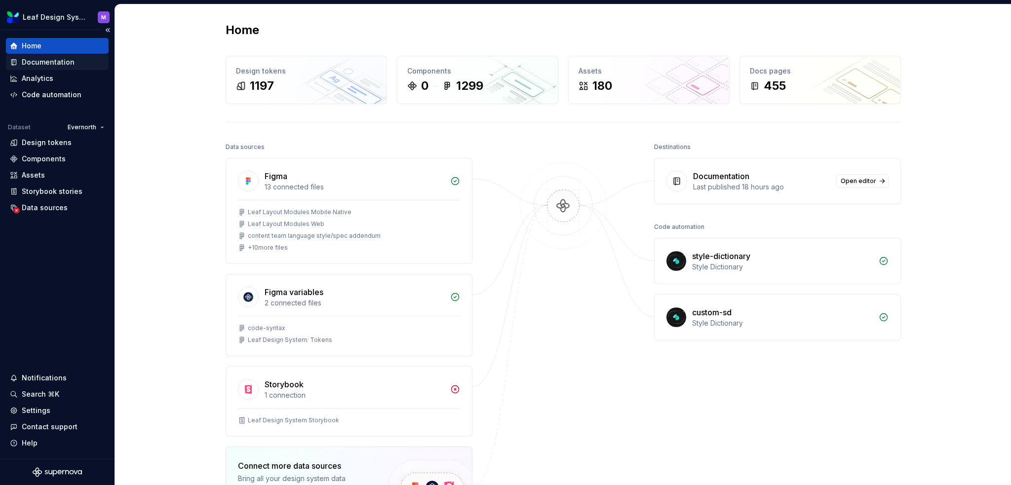 This screenshot has height=485, width=1011. What do you see at coordinates (57, 411) in the screenshot?
I see `a: Settings` at bounding box center [57, 411].